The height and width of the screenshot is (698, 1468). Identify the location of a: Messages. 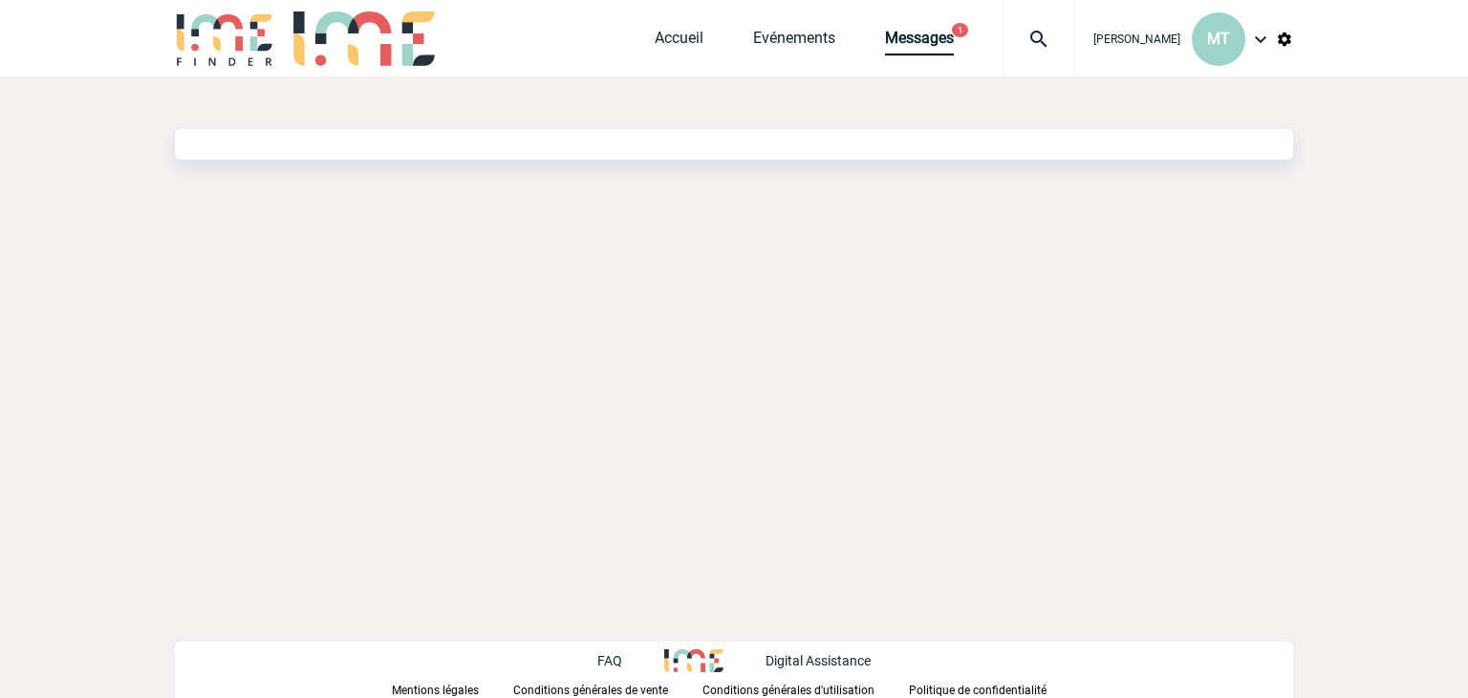
(920, 42).